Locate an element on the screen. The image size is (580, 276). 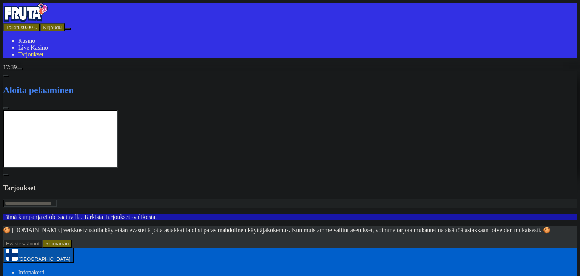
a: Fruta is located at coordinates (26, 20).